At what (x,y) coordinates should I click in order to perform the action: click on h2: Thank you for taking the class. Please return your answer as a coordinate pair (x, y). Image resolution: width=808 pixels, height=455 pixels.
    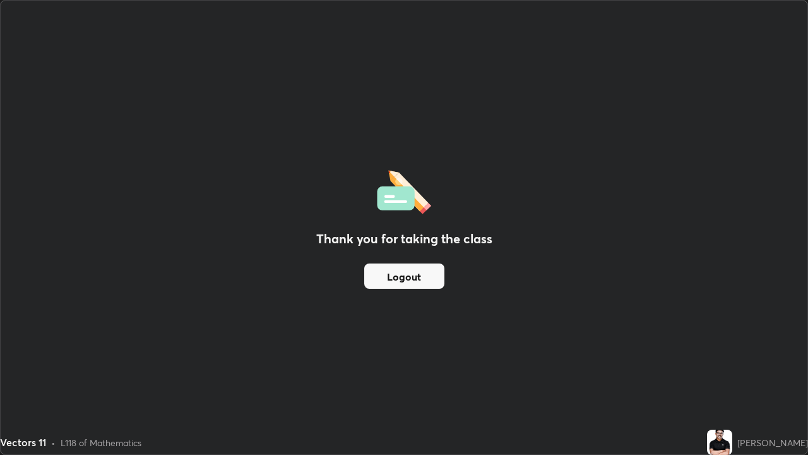
    Looking at the image, I should click on (404, 239).